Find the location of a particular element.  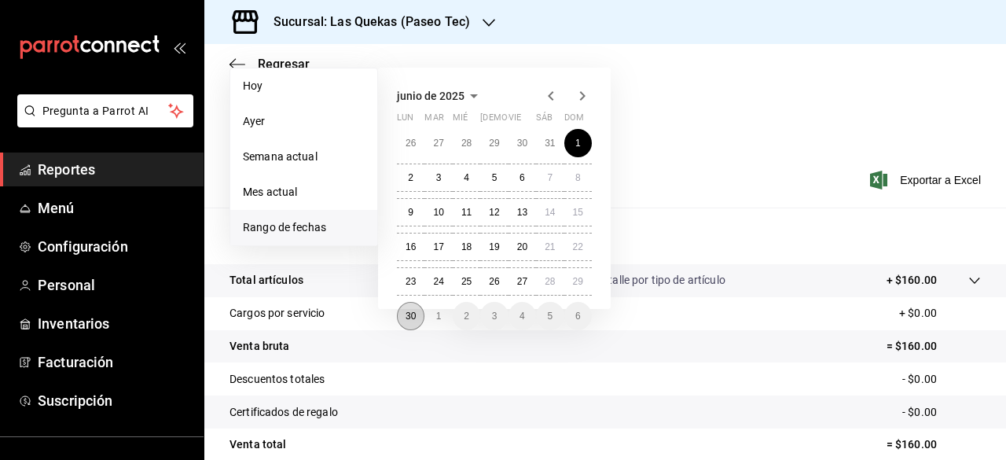

abbr: 28 de junio de 2025 is located at coordinates (549, 281).